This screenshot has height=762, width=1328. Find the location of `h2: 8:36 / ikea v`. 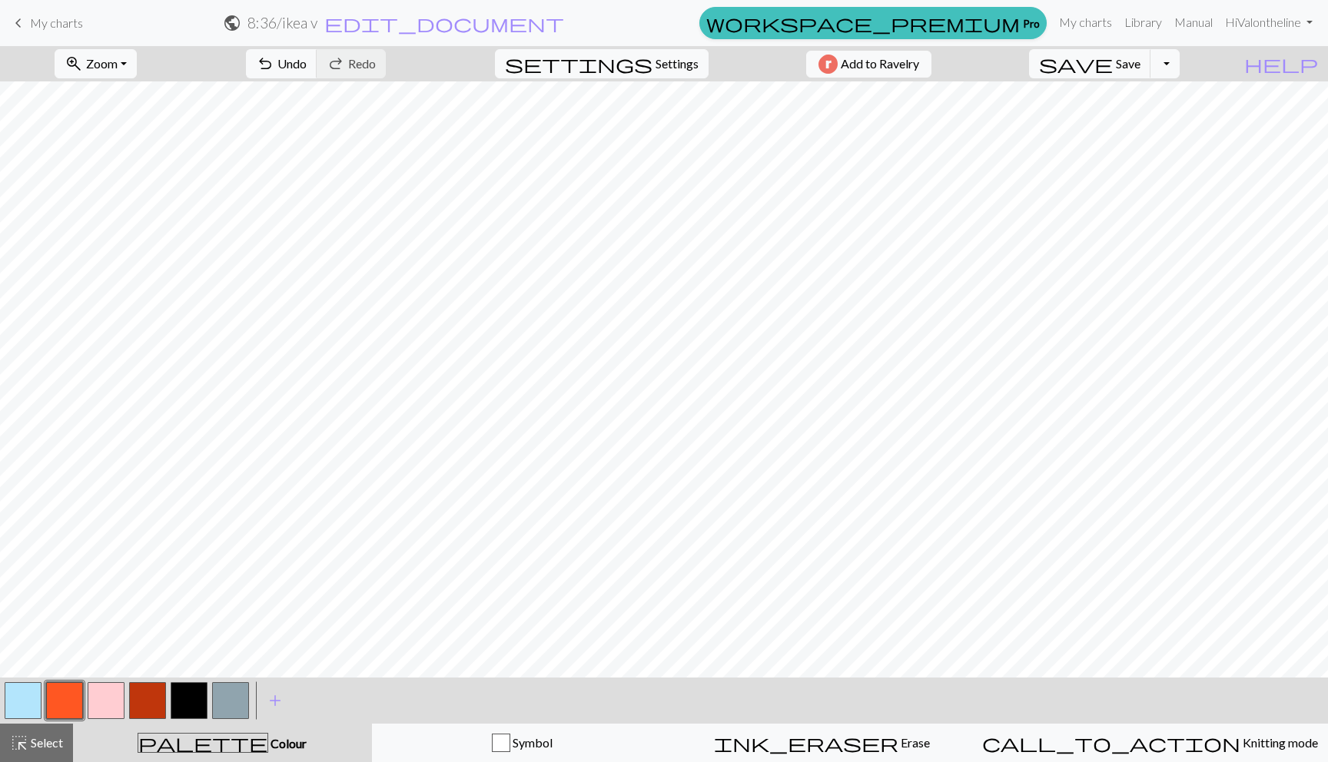

h2: 8:36 / ikea v is located at coordinates (282, 22).